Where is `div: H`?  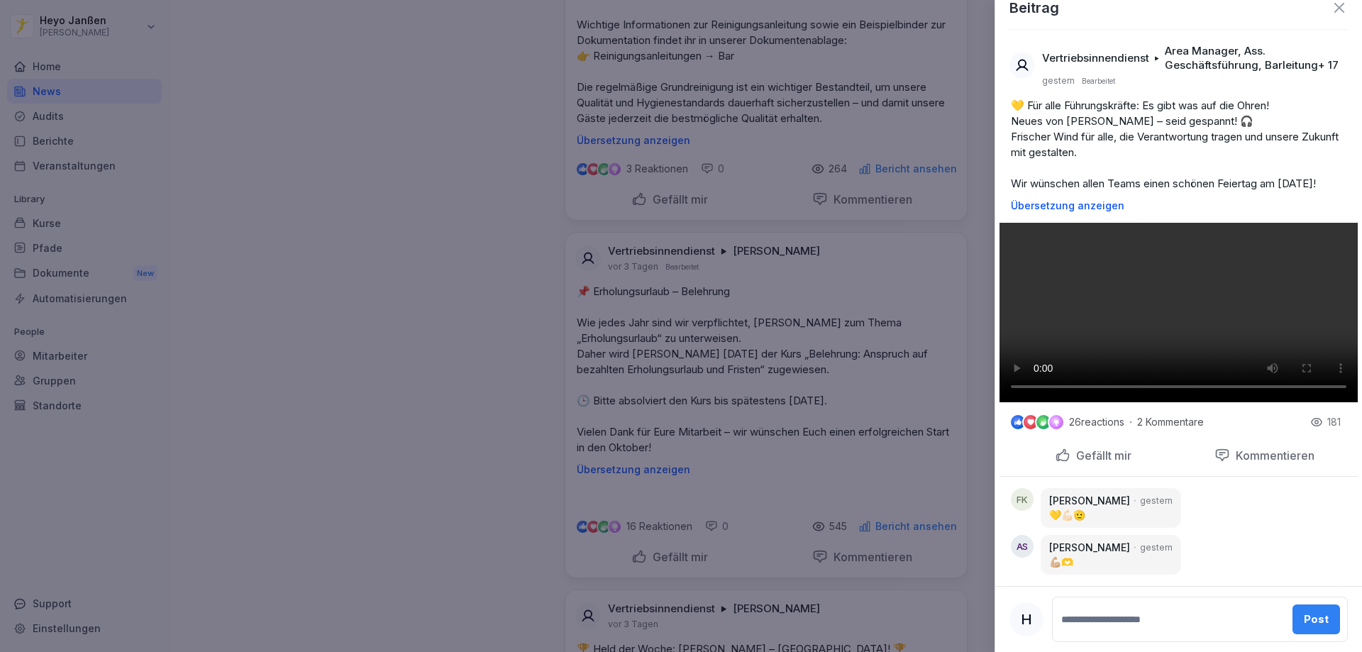
div: H is located at coordinates (1027, 619).